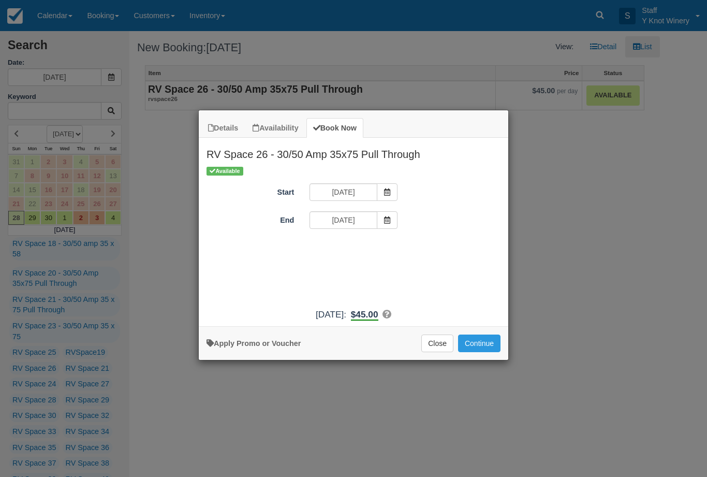 The width and height of the screenshot is (707, 477). Describe the element at coordinates (354, 151) in the screenshot. I see `h2: RV Space 26 - 30/50 Amp 35x75 Pull Through` at that location.